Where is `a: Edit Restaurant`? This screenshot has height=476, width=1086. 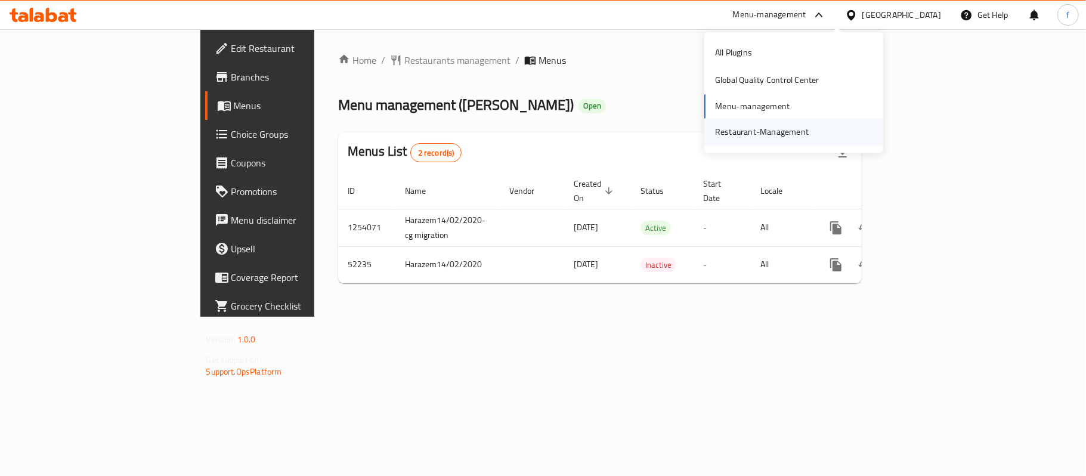
a: Edit Restaurant is located at coordinates (294, 48).